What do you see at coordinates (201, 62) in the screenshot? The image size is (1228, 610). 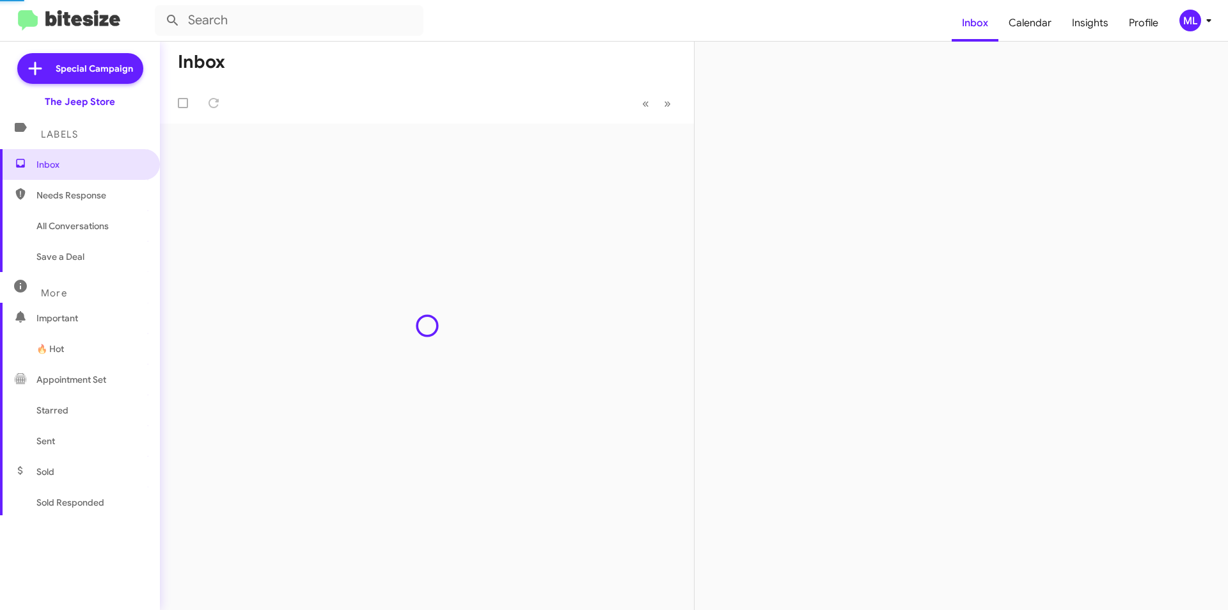 I see `h1: Inbox` at bounding box center [201, 62].